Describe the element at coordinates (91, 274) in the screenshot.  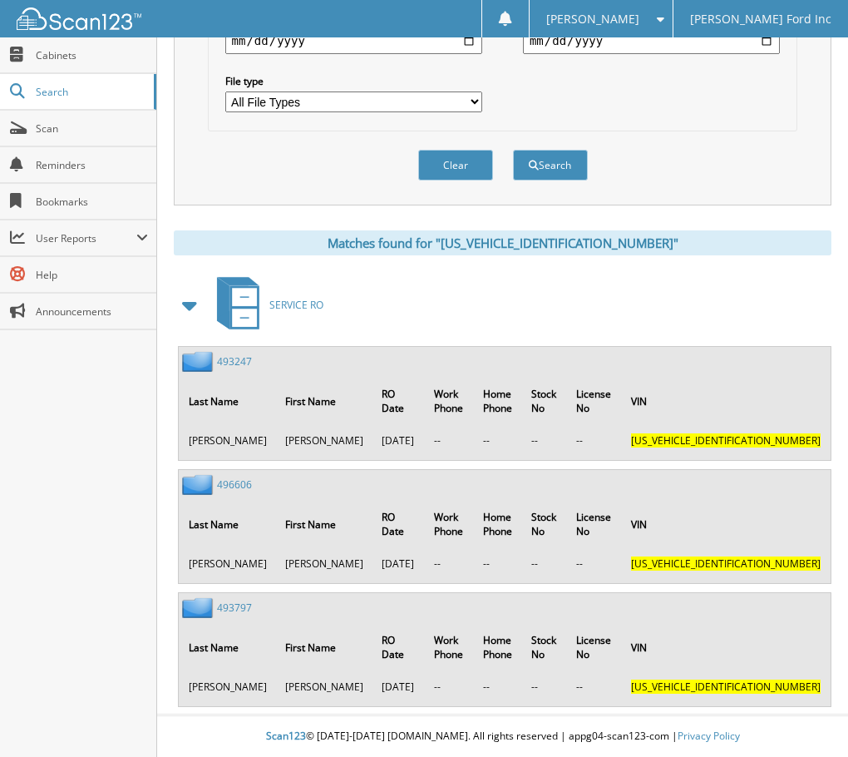
I see `span: Help` at that location.